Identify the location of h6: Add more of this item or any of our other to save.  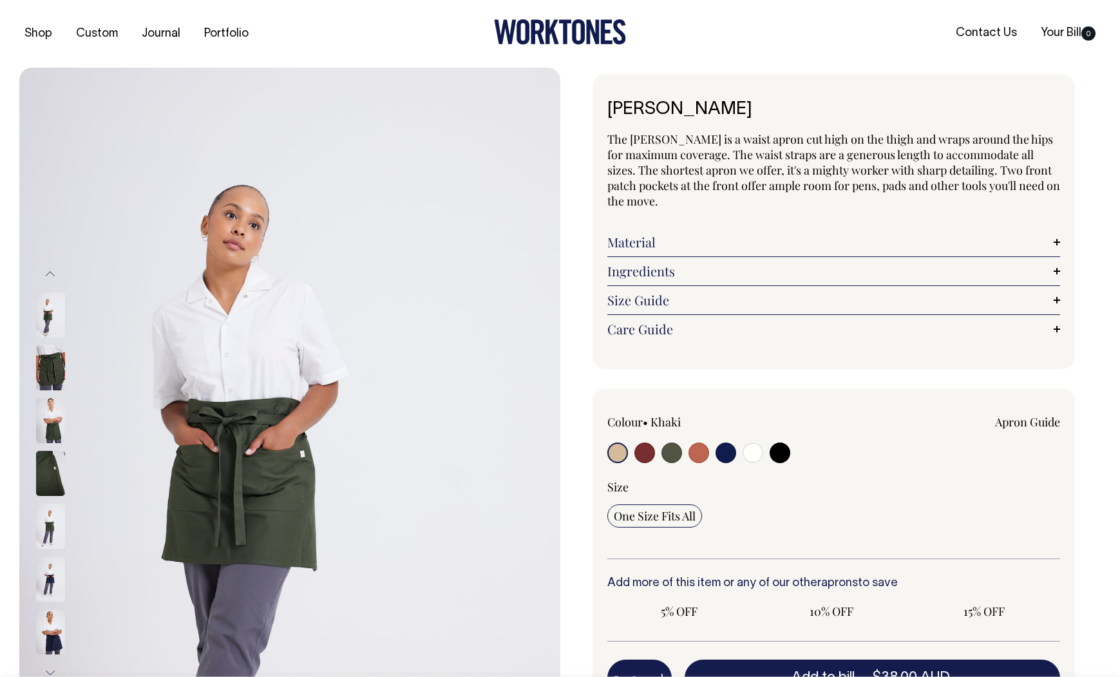
(834, 583).